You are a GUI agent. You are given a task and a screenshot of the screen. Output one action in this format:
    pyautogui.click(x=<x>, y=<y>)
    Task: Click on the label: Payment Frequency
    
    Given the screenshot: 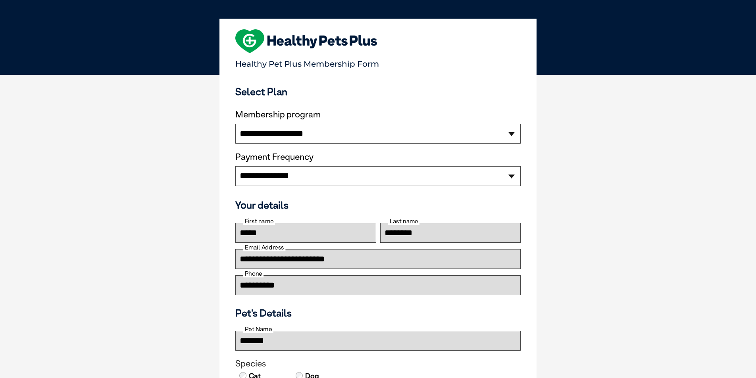 What is the action you would take?
    pyautogui.click(x=274, y=157)
    